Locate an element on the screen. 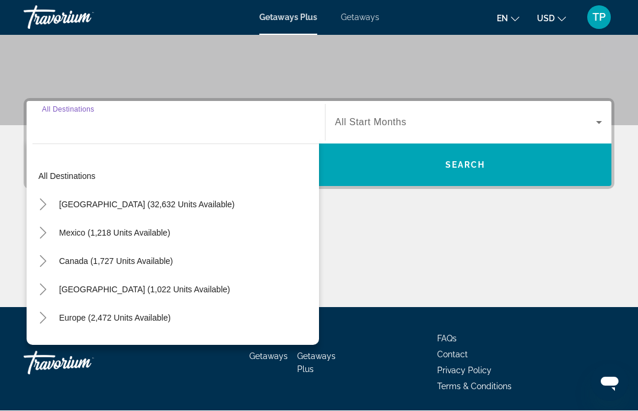  a: Contact is located at coordinates (453, 355).